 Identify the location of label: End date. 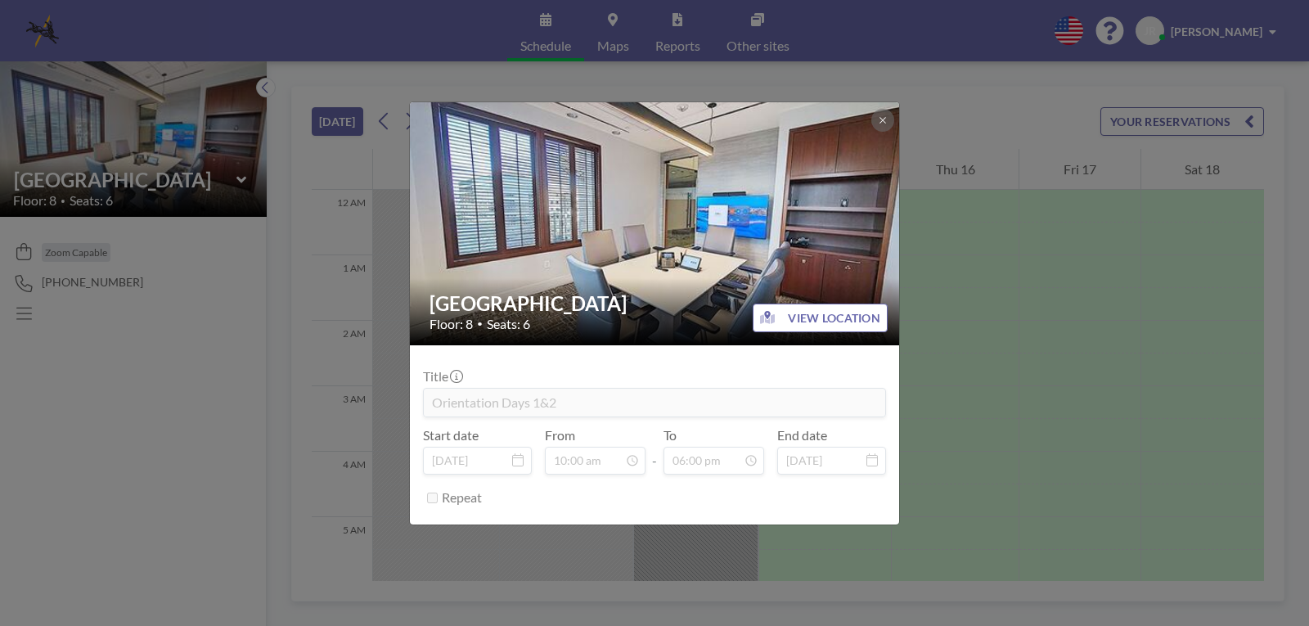
(801, 435).